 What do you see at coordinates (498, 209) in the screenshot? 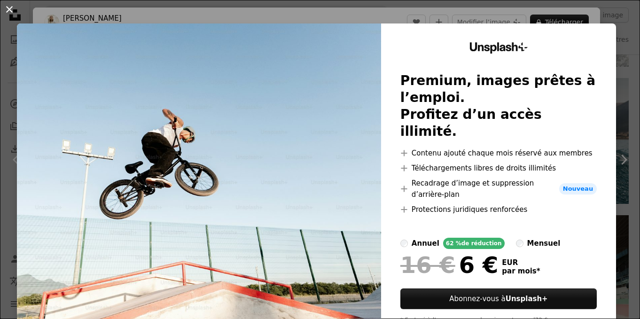
I see `li: Protections juridiques renforcées` at bounding box center [498, 209].